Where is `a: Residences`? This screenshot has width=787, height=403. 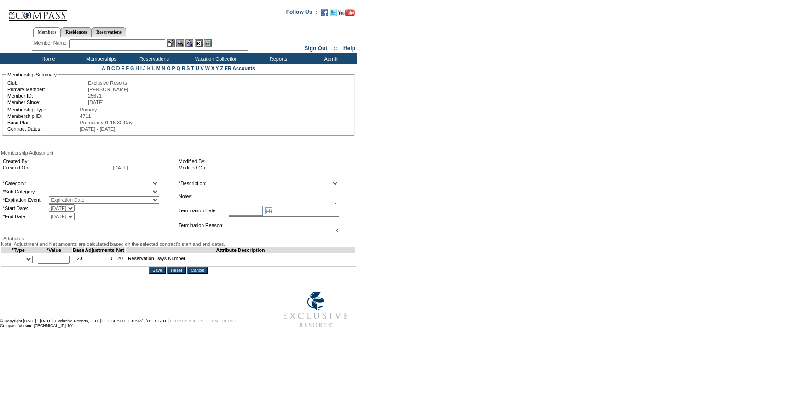
a: Residences is located at coordinates (76, 32).